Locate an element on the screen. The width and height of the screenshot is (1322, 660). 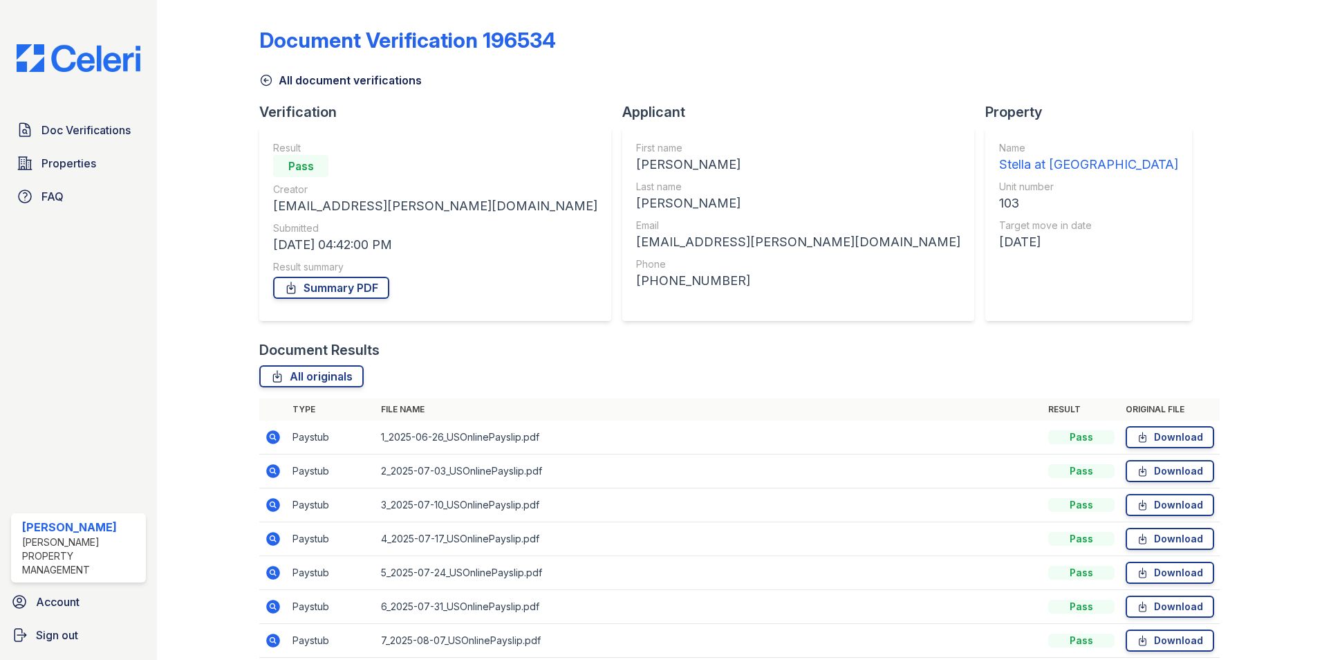
div: 103 is located at coordinates (1088, 203).